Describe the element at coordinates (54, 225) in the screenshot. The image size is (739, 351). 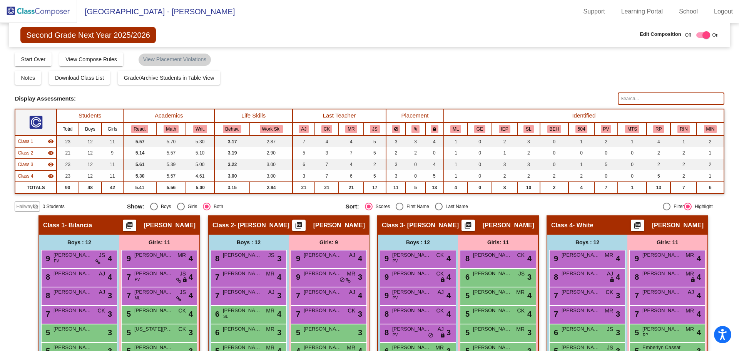
I see `span: Class 1` at that location.